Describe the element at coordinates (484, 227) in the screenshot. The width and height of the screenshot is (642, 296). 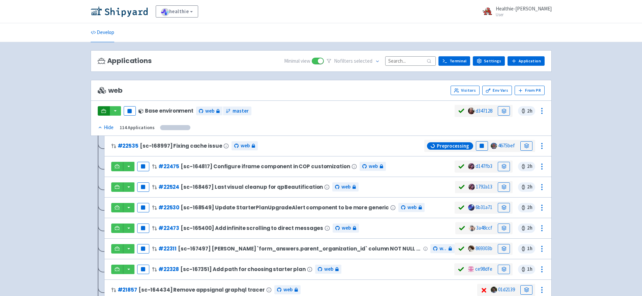
I see `a: 3a48ccf` at that location.